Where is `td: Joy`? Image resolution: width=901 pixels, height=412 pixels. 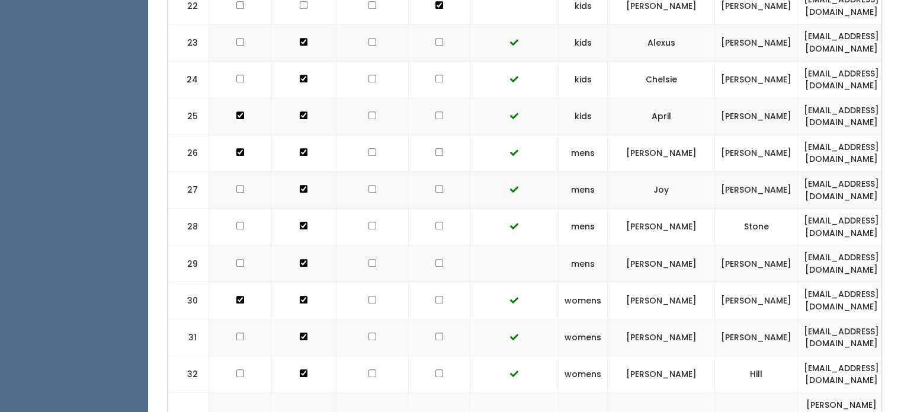 td: Joy is located at coordinates (661, 190).